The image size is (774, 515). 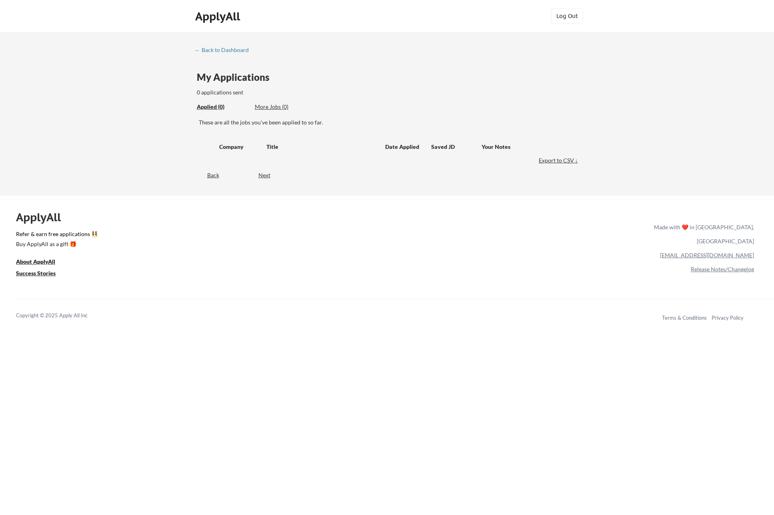 What do you see at coordinates (251, 235) in the screenshot?
I see `a: Refer & earn free applications 👯‍♀️` at bounding box center [251, 235].